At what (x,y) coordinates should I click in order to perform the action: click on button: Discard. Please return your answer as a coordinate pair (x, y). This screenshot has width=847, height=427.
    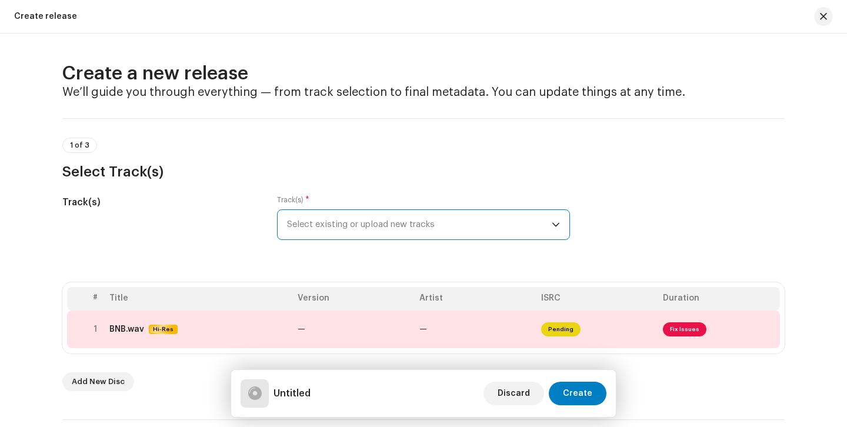
    Looking at the image, I should click on (514, 394).